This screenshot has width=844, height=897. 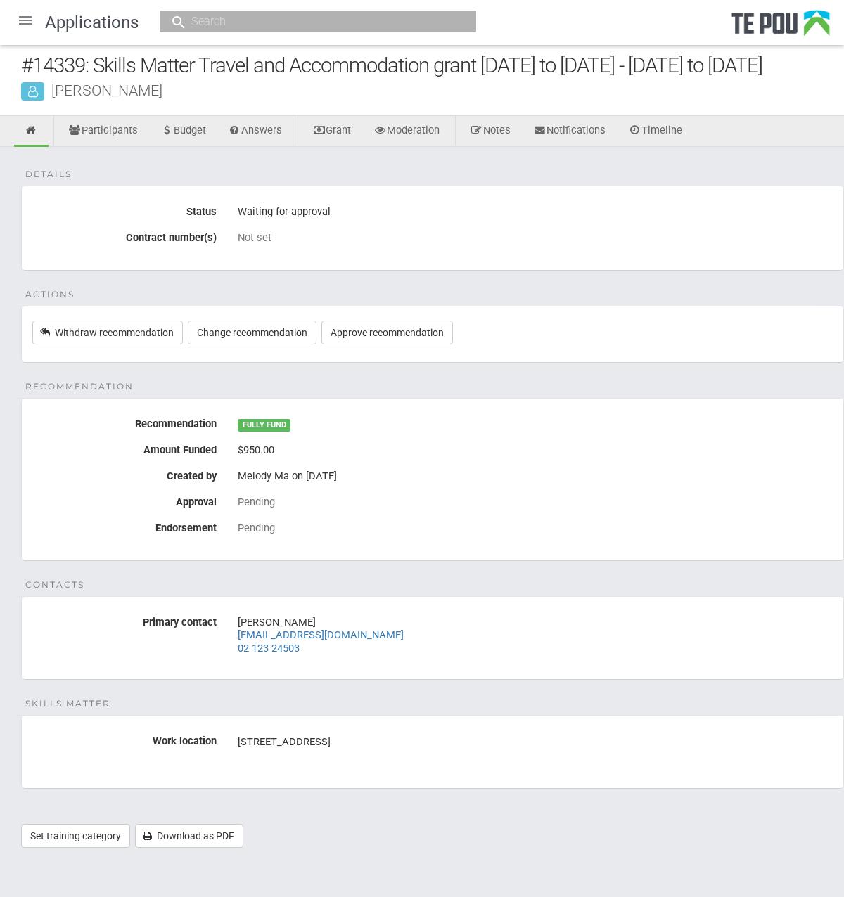 What do you see at coordinates (108, 333) in the screenshot?
I see `a: Withdraw recommendation` at bounding box center [108, 333].